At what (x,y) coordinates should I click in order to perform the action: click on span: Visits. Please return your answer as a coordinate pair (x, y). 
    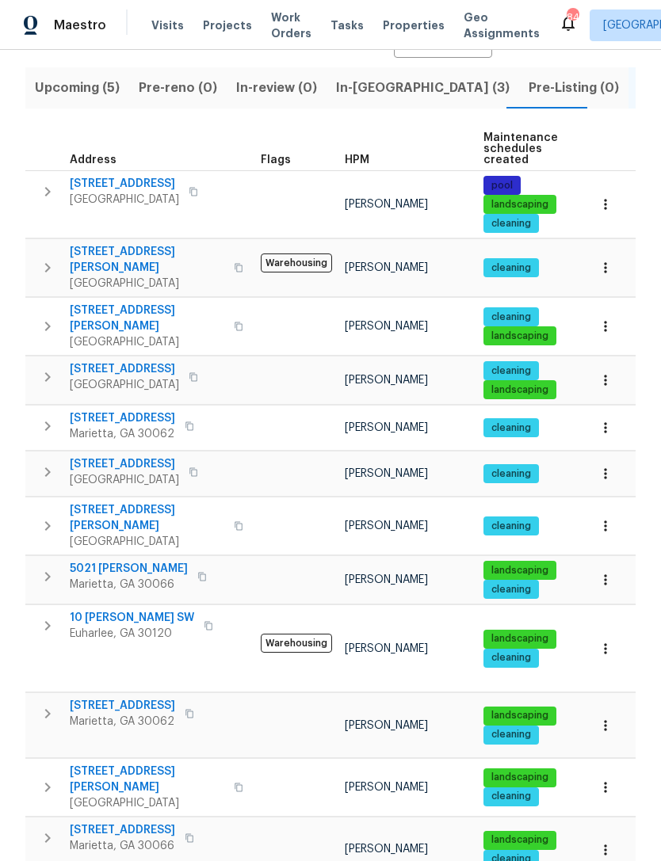
    Looking at the image, I should click on (167, 25).